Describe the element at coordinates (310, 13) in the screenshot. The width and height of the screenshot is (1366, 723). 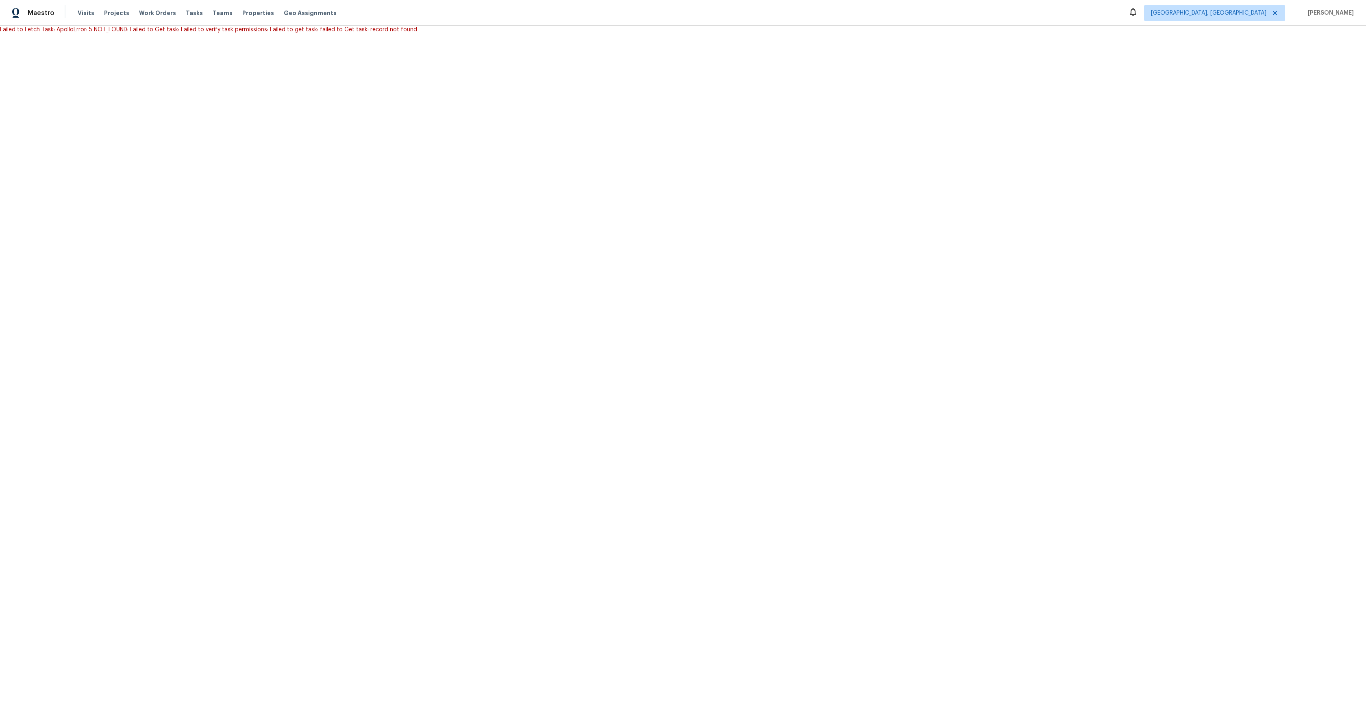
I see `span: Geo Assignments` at that location.